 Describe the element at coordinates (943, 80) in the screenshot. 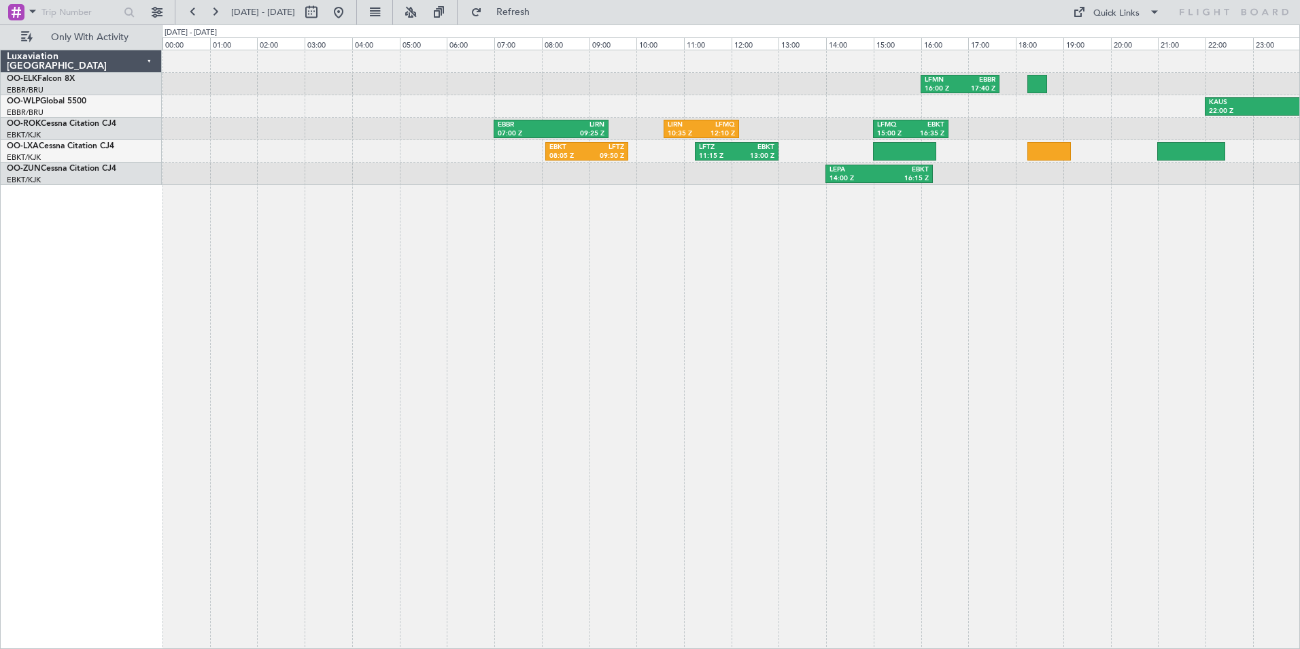

I see `div: LFMN` at that location.